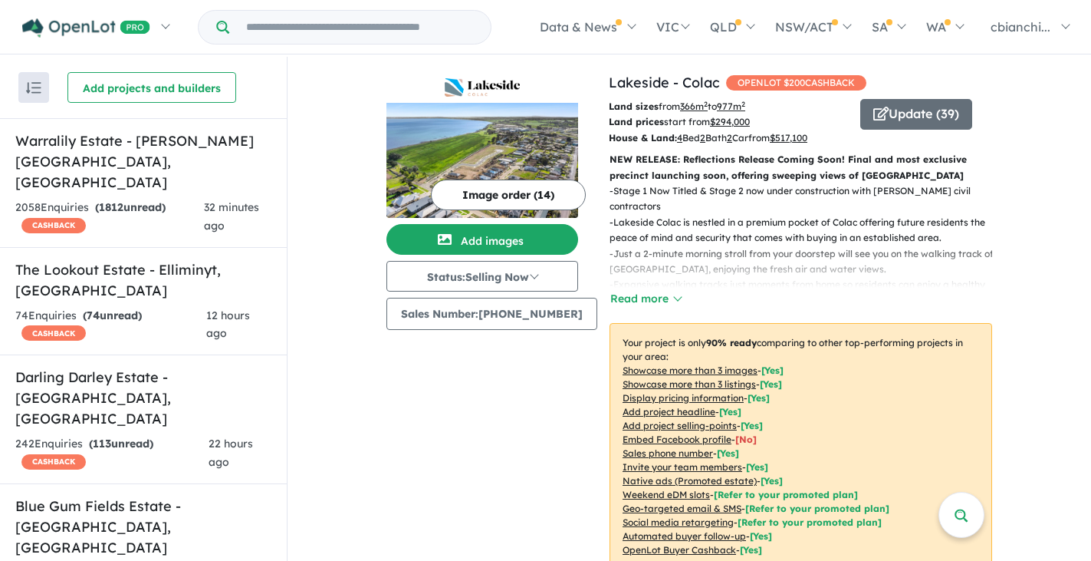  I want to click on span: to, so click(726, 106).